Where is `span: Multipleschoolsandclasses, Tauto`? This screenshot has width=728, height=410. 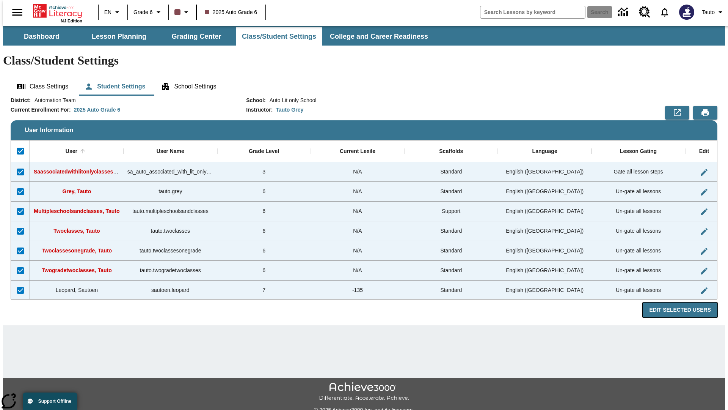 span: Multipleschoolsandclasses, Tauto is located at coordinates (77, 211).